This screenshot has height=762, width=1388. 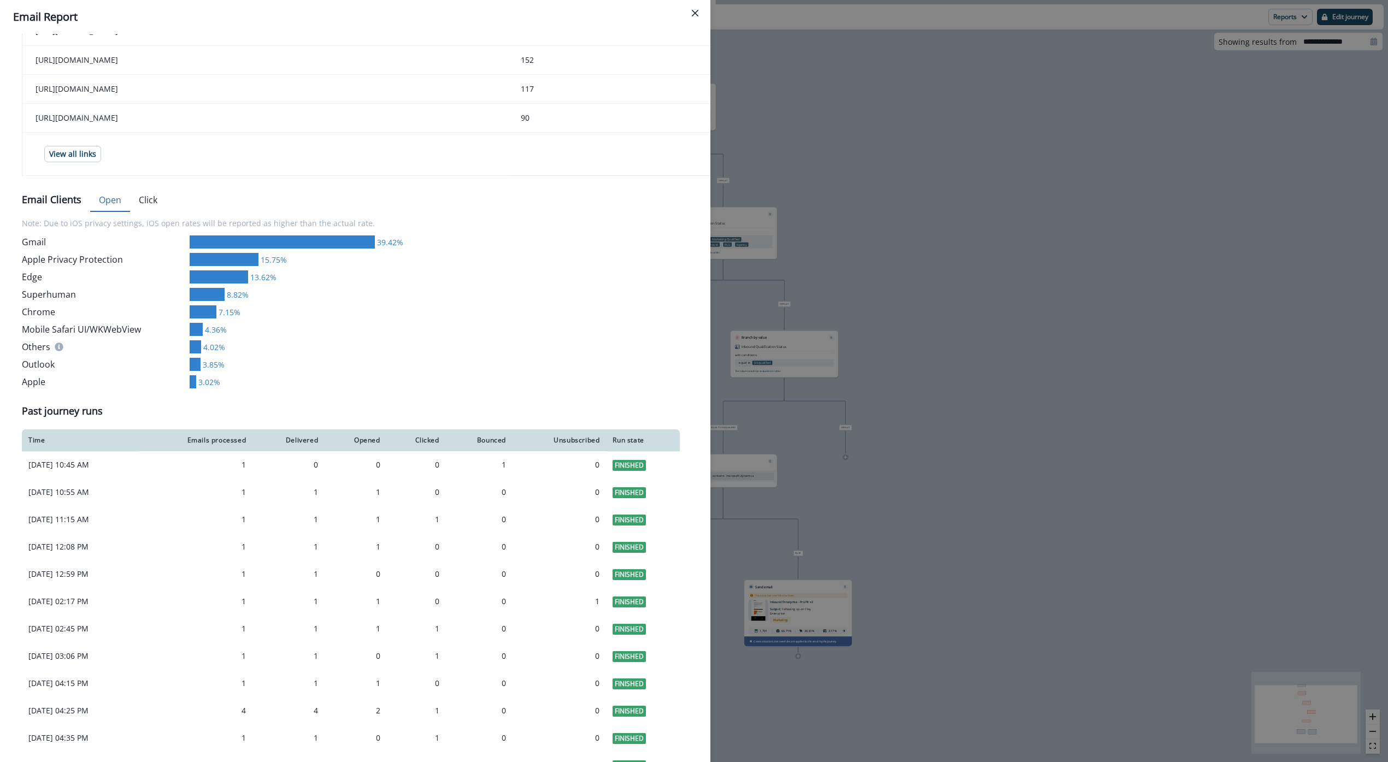 I want to click on td: 90, so click(x=611, y=118).